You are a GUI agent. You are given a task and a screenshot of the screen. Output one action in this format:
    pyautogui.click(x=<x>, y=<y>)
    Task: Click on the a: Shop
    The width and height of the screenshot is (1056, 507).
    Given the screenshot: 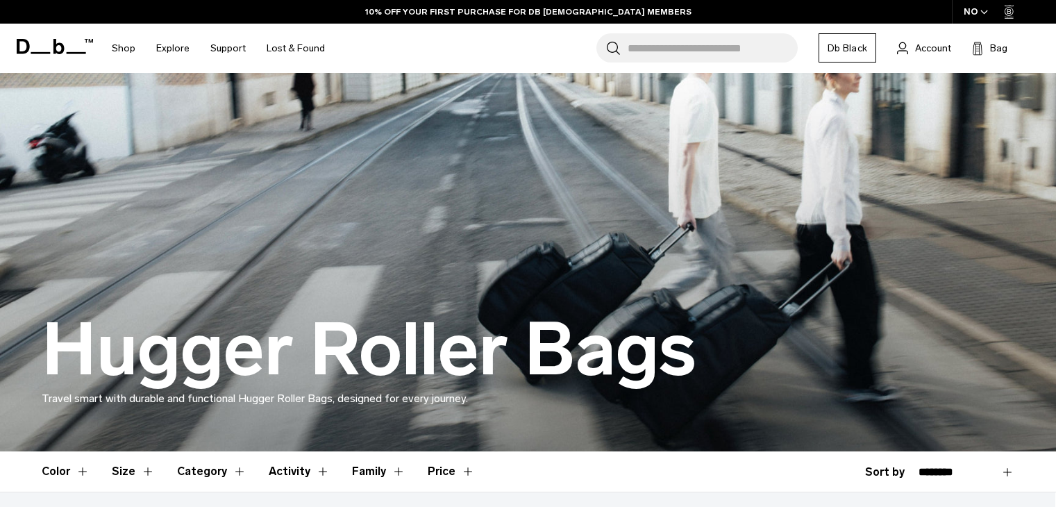 What is the action you would take?
    pyautogui.click(x=124, y=48)
    